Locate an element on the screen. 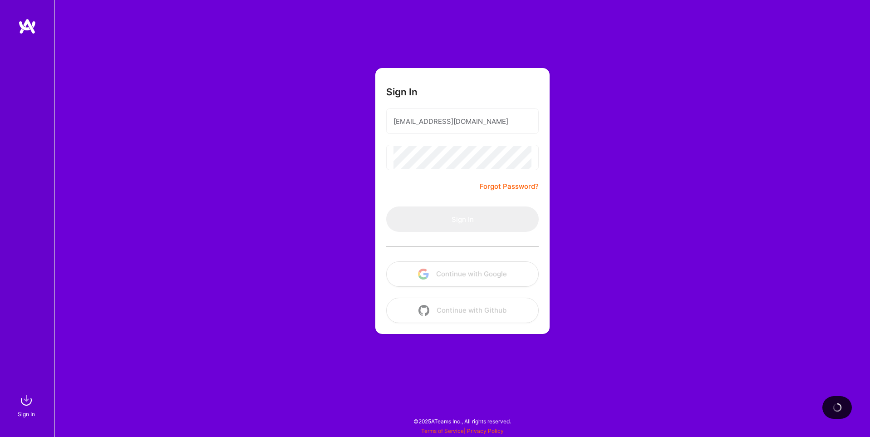 This screenshot has width=870, height=437. a: Forgot Password? is located at coordinates (509, 187).